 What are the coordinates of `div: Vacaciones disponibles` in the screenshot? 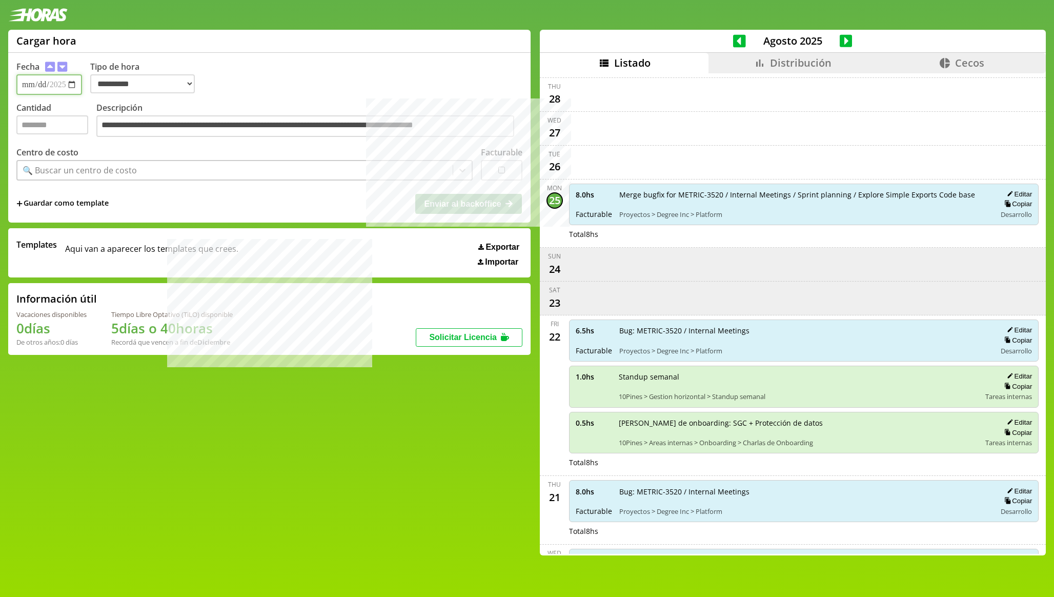 It's located at (51, 314).